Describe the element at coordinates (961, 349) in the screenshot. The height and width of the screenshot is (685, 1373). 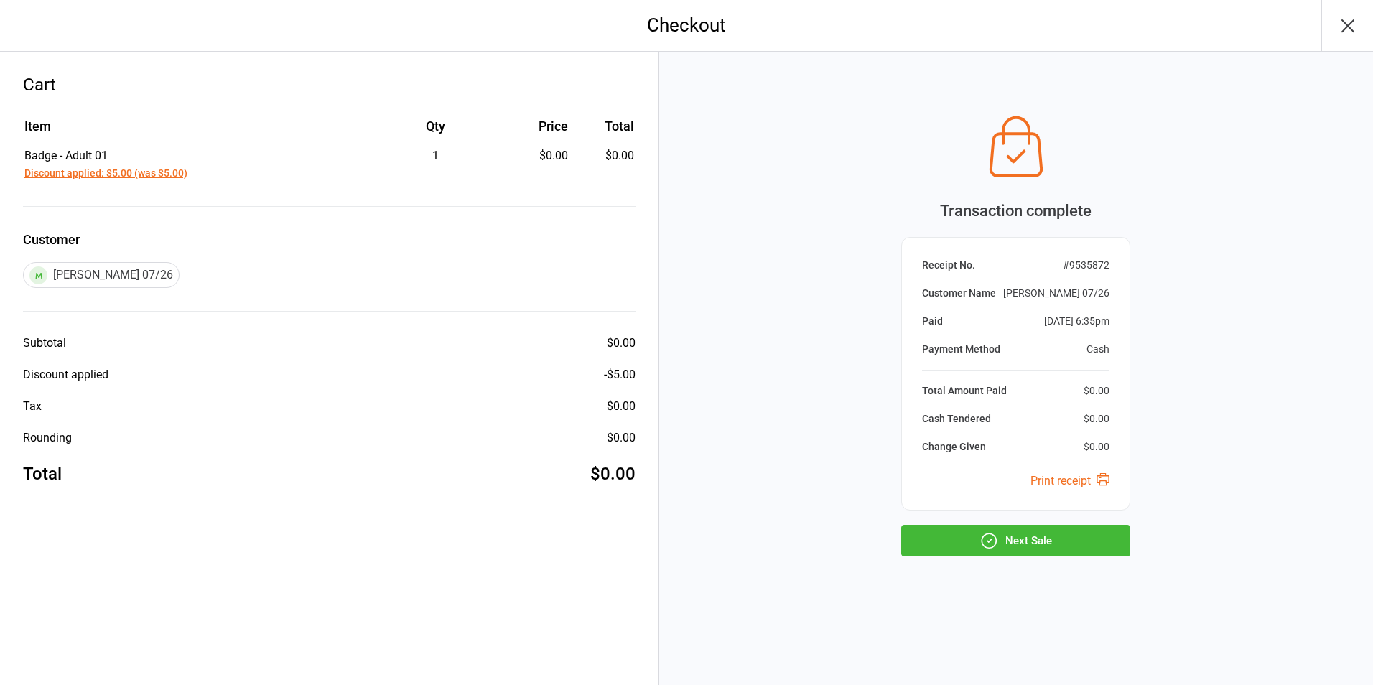
I see `div: Payment Method` at that location.